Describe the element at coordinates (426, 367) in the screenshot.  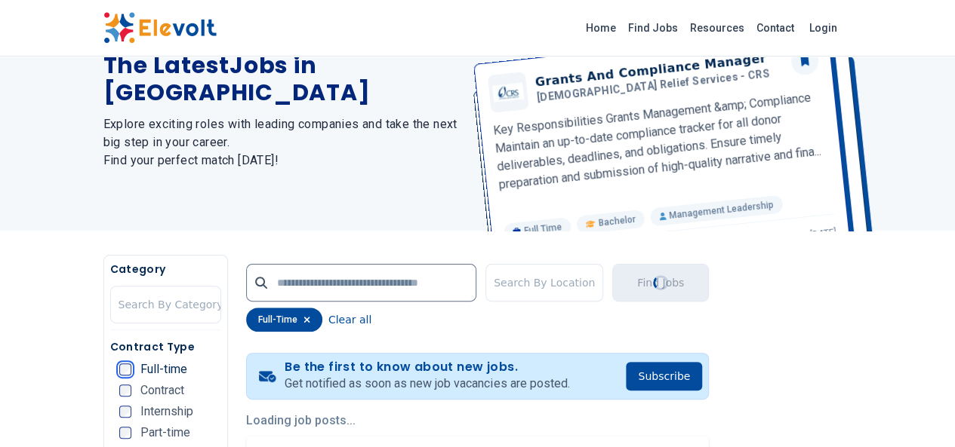
I see `h4: Be the first to know about new jobs.` at that location.